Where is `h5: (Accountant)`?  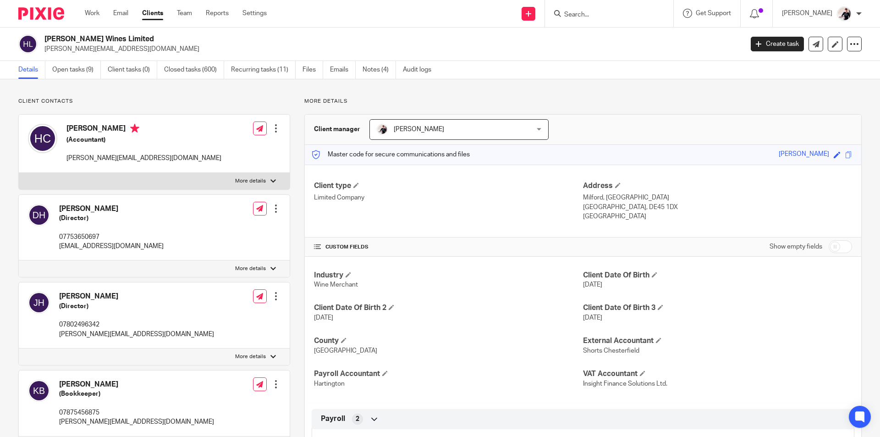 h5: (Accountant) is located at coordinates (144, 140).